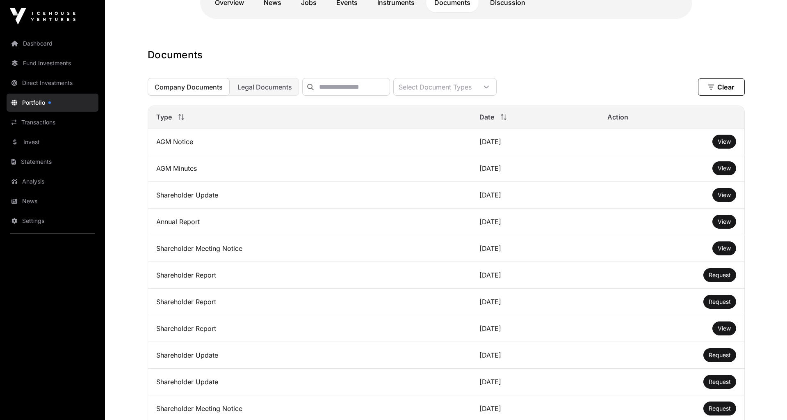 Image resolution: width=787 pixels, height=420 pixels. Describe the element at coordinates (618, 117) in the screenshot. I see `span: Action` at that location.